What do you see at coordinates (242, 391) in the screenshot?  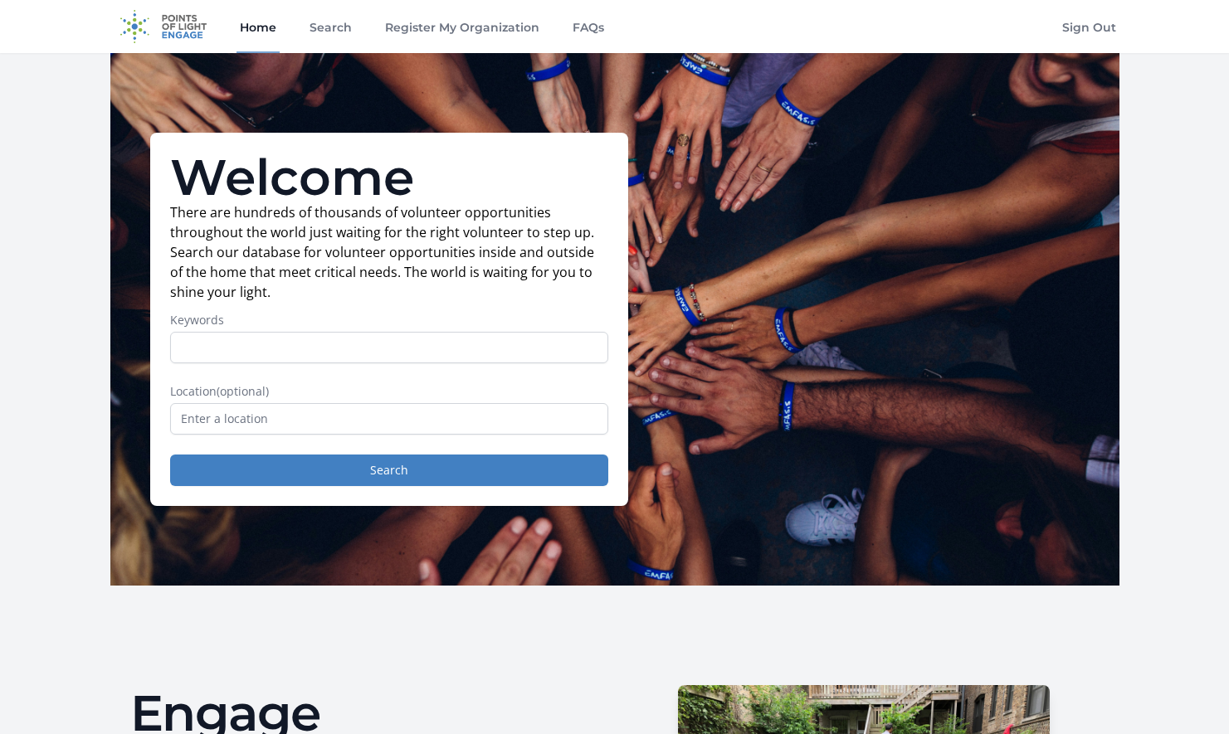 I see `span: (optional)` at bounding box center [242, 391].